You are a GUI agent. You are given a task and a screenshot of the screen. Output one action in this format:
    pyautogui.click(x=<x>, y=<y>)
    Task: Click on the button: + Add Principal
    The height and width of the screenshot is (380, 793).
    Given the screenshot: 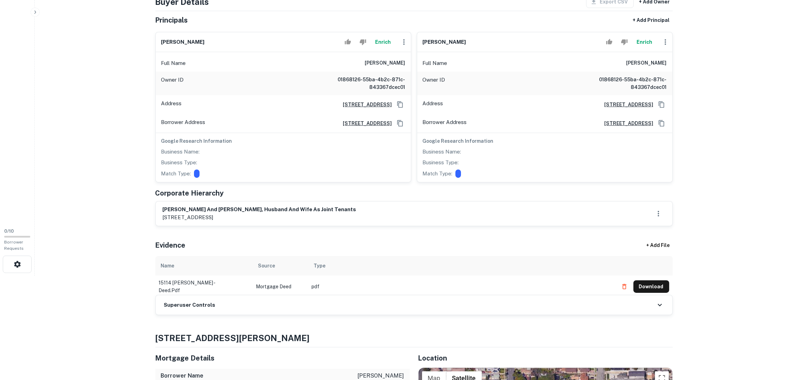 What is the action you would take?
    pyautogui.click(x=652, y=20)
    